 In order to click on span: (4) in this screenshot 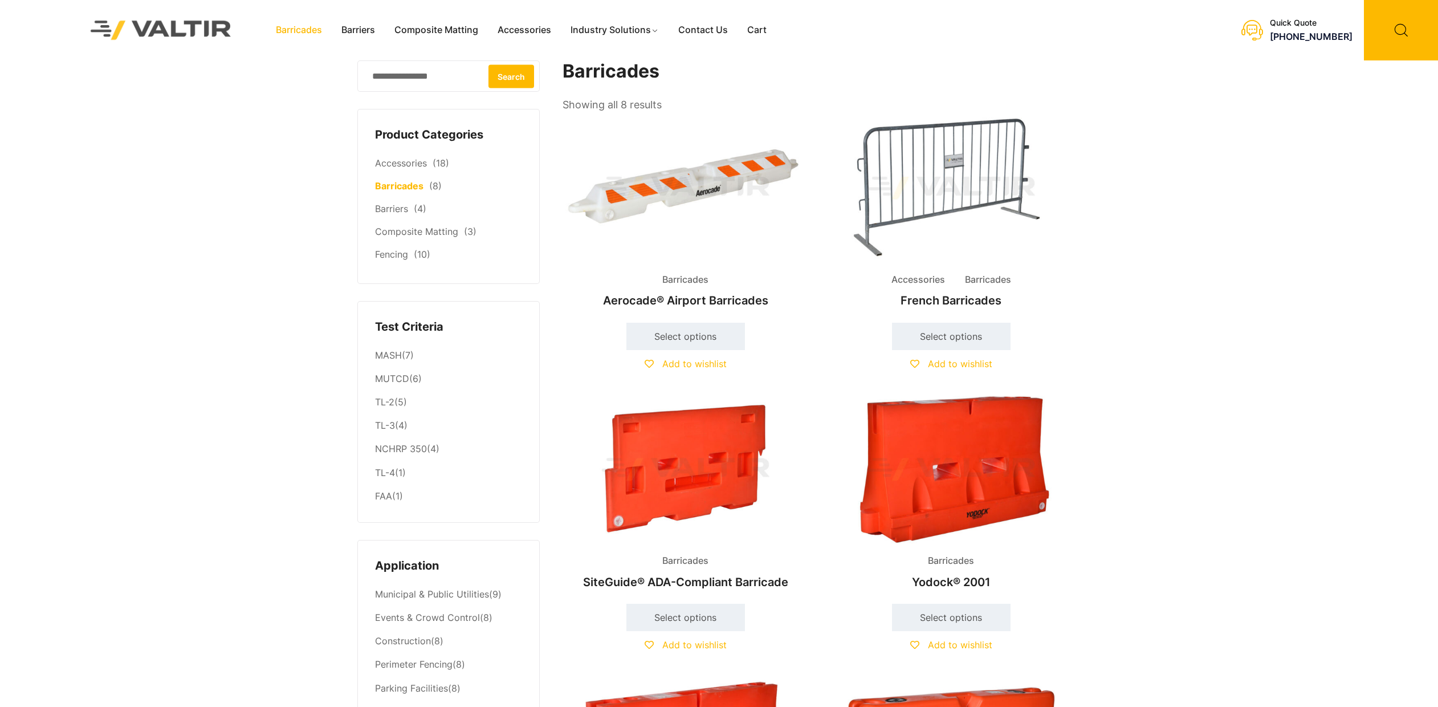, I will do `click(420, 209)`.